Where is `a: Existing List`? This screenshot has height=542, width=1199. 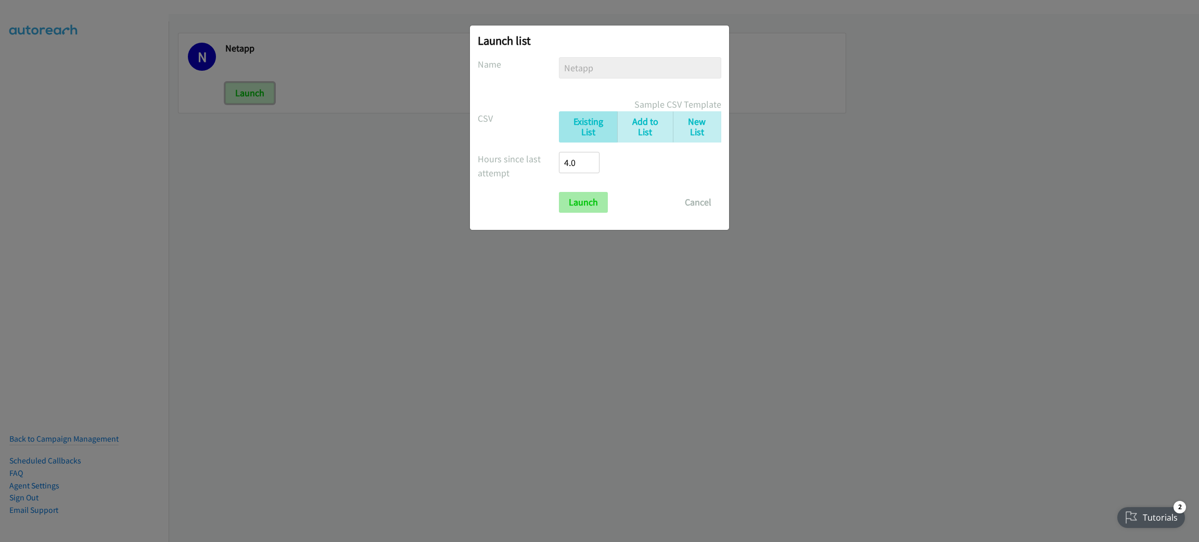
a: Existing List is located at coordinates (588, 127).